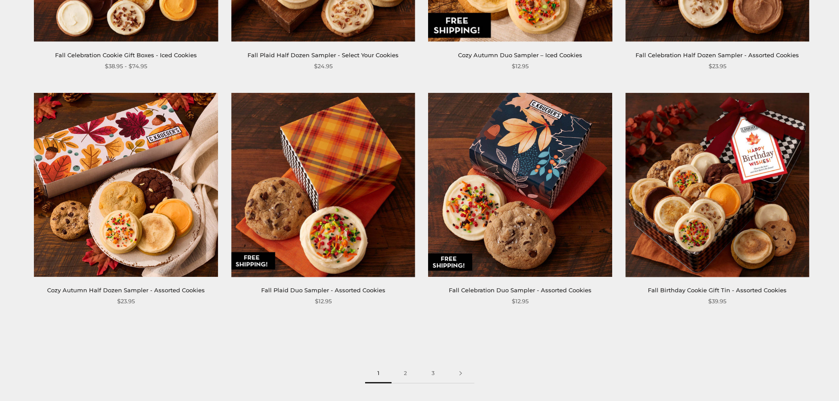  What do you see at coordinates (126, 55) in the screenshot?
I see `a: Fall Celebration Cookie Gift Boxes - Iced Cookies` at bounding box center [126, 55].